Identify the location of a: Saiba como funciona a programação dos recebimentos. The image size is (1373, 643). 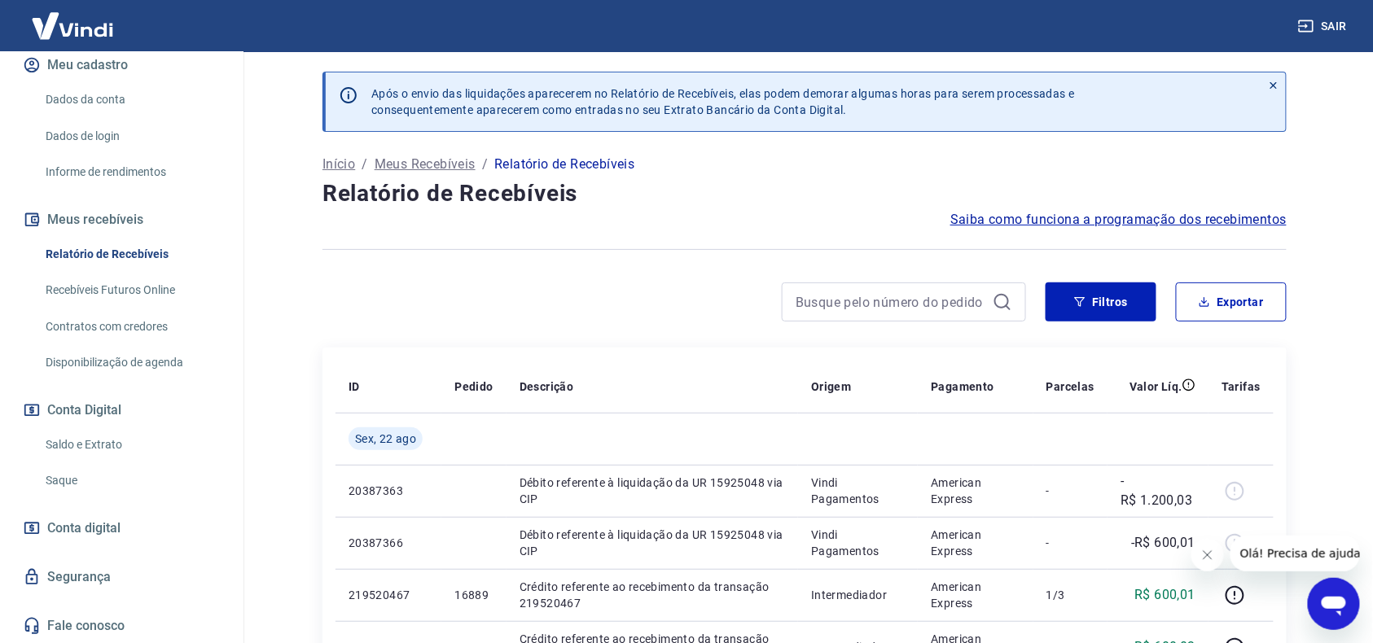
(1118, 220).